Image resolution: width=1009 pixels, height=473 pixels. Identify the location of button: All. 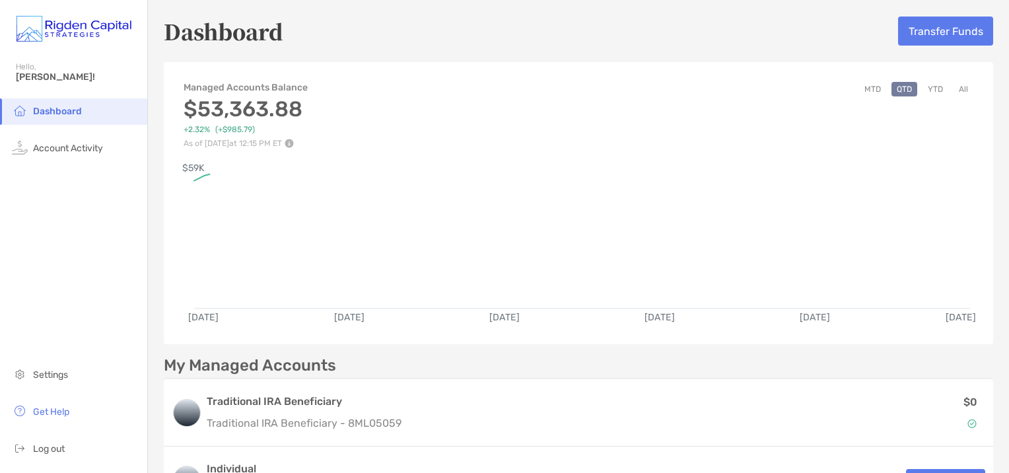
(963, 89).